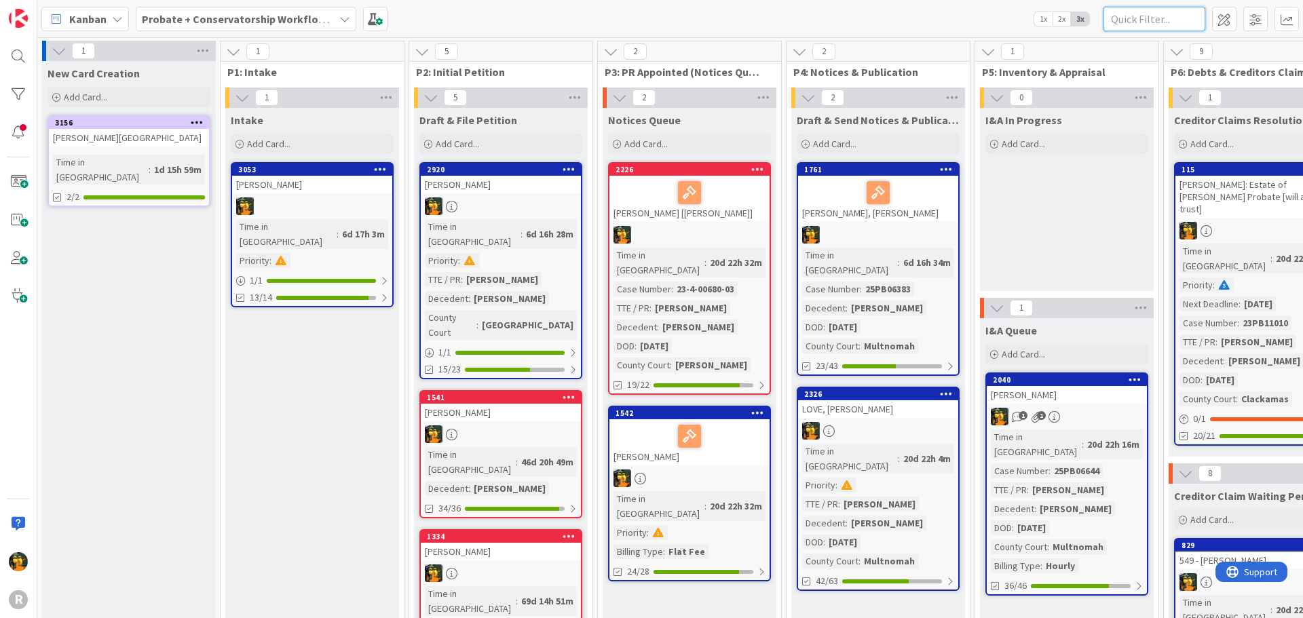  What do you see at coordinates (18, 600) in the screenshot?
I see `div: R` at bounding box center [18, 600].